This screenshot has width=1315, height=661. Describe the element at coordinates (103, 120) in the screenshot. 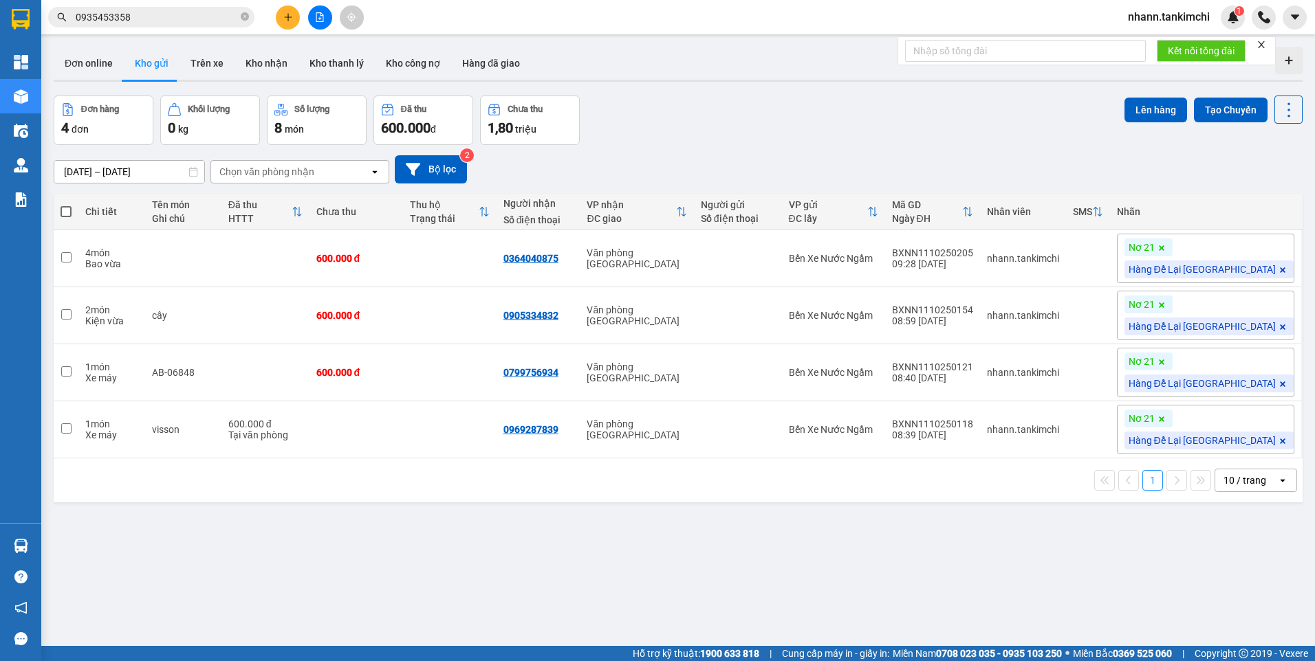

I see `button: Đơn hàng4đơn` at that location.